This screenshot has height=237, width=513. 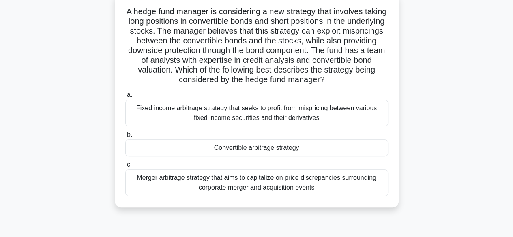 I want to click on span: a., so click(x=129, y=94).